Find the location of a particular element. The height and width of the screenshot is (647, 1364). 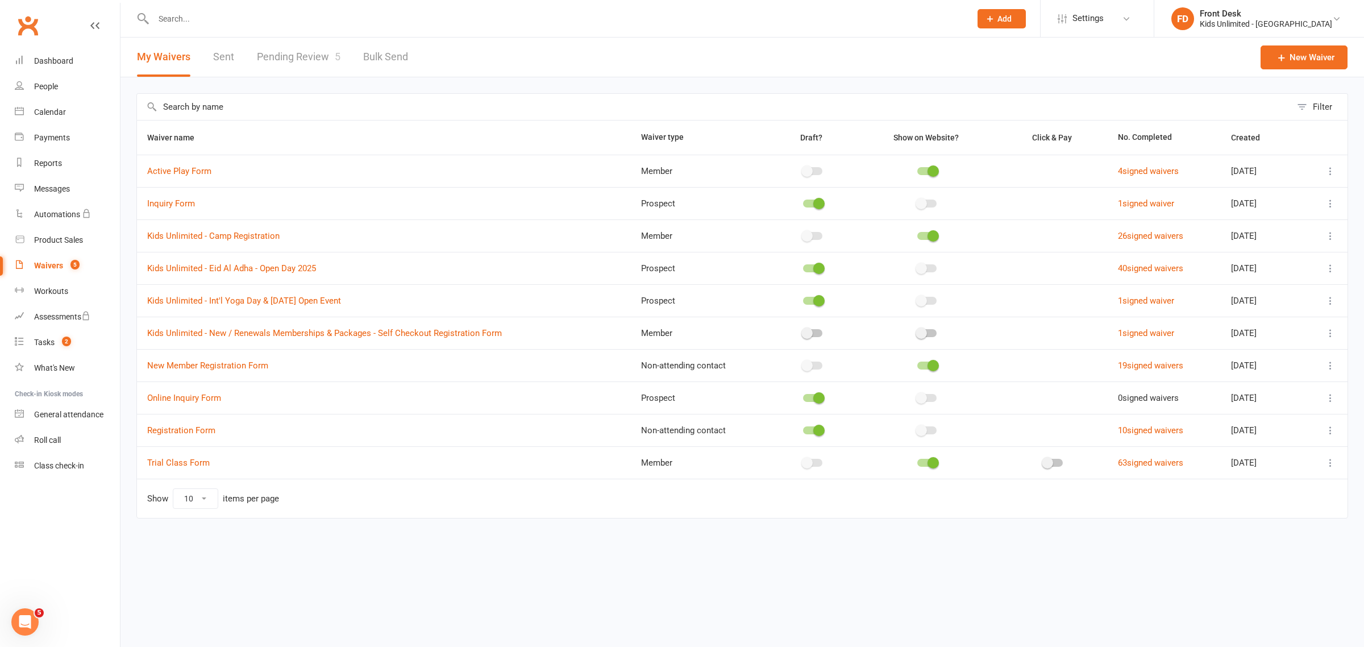

div: Assessments is located at coordinates (62, 317).